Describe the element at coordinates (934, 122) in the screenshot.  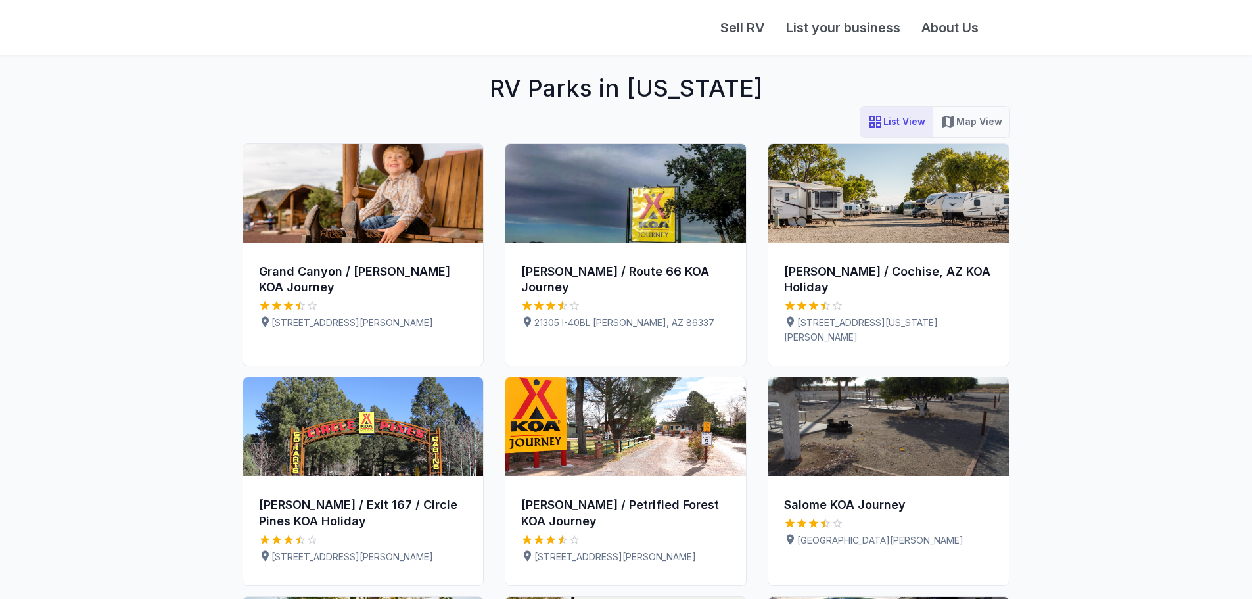
I see `div: List/Map View Toggle` at that location.